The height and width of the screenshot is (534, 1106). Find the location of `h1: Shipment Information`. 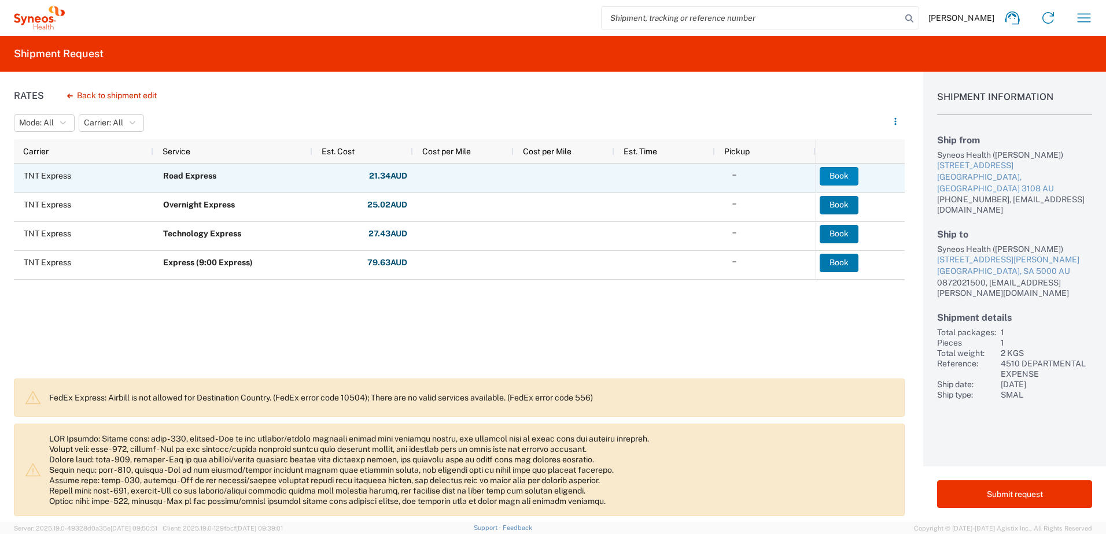

h1: Shipment Information is located at coordinates (1015, 103).